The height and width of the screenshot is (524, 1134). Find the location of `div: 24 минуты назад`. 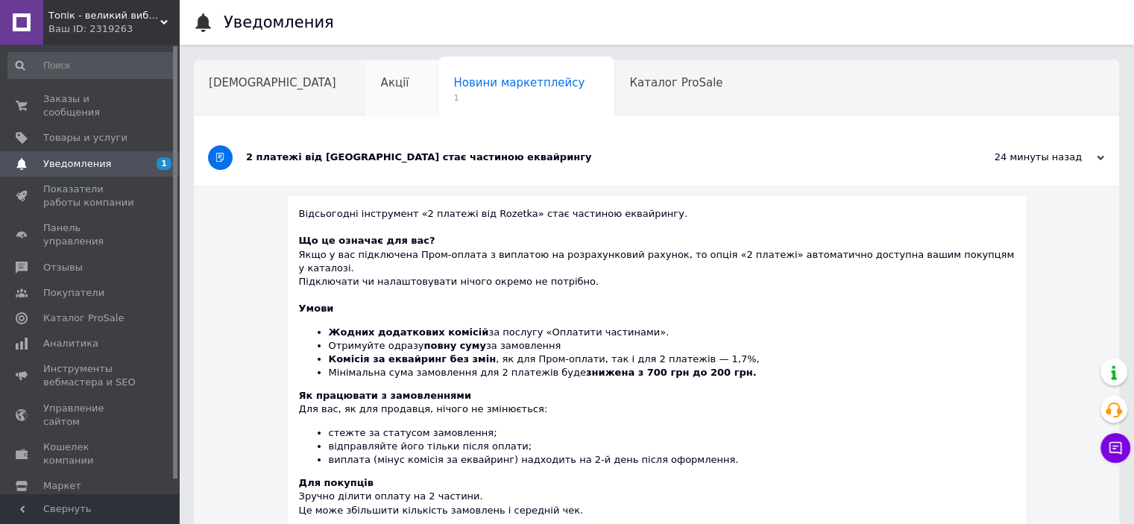

div: 24 минуты назад is located at coordinates (1029, 157).